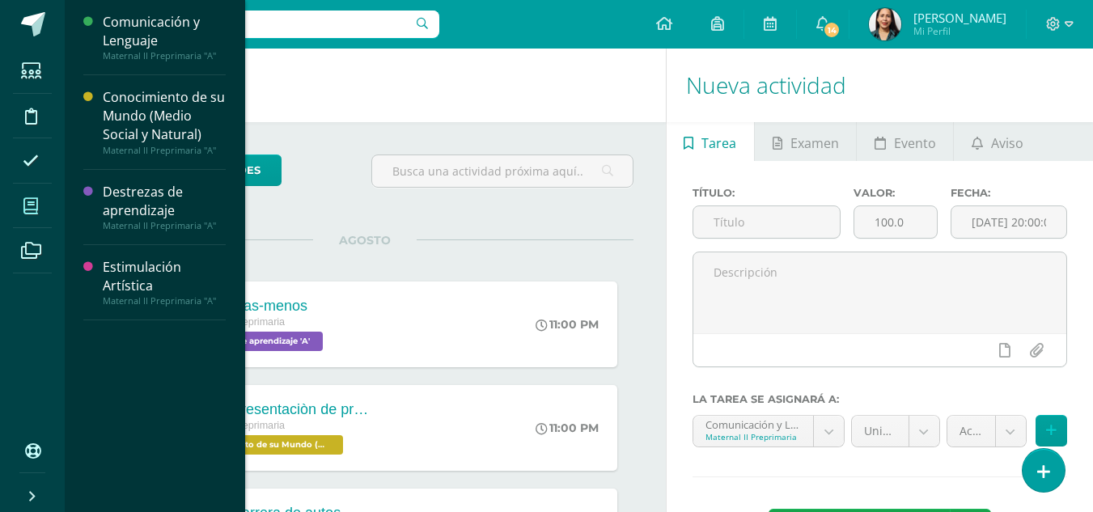 This screenshot has width=1093, height=512. Describe the element at coordinates (254, 306) in the screenshot. I see `div: ACT04-Mas-menos` at that location.